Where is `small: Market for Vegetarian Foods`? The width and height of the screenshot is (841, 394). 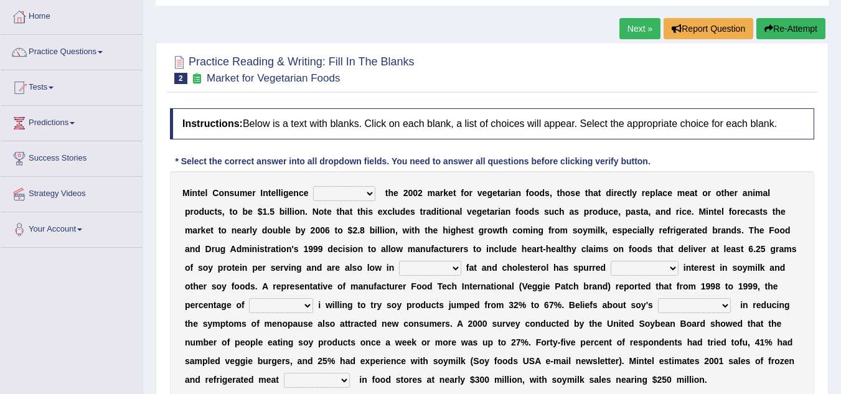
small: Market for Vegetarian Foods is located at coordinates (273, 78).